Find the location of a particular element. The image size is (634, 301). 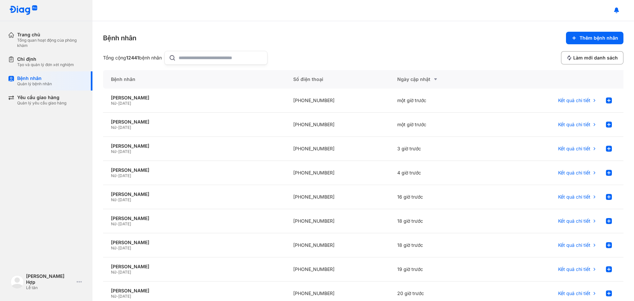

div: 4 giờ trước is located at coordinates (441, 173).